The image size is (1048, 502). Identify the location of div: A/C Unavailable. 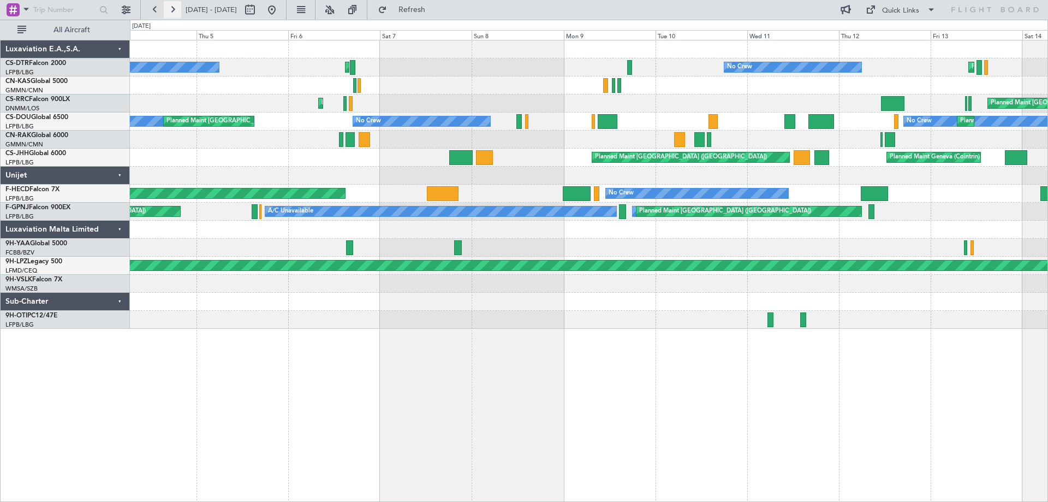
(291, 211).